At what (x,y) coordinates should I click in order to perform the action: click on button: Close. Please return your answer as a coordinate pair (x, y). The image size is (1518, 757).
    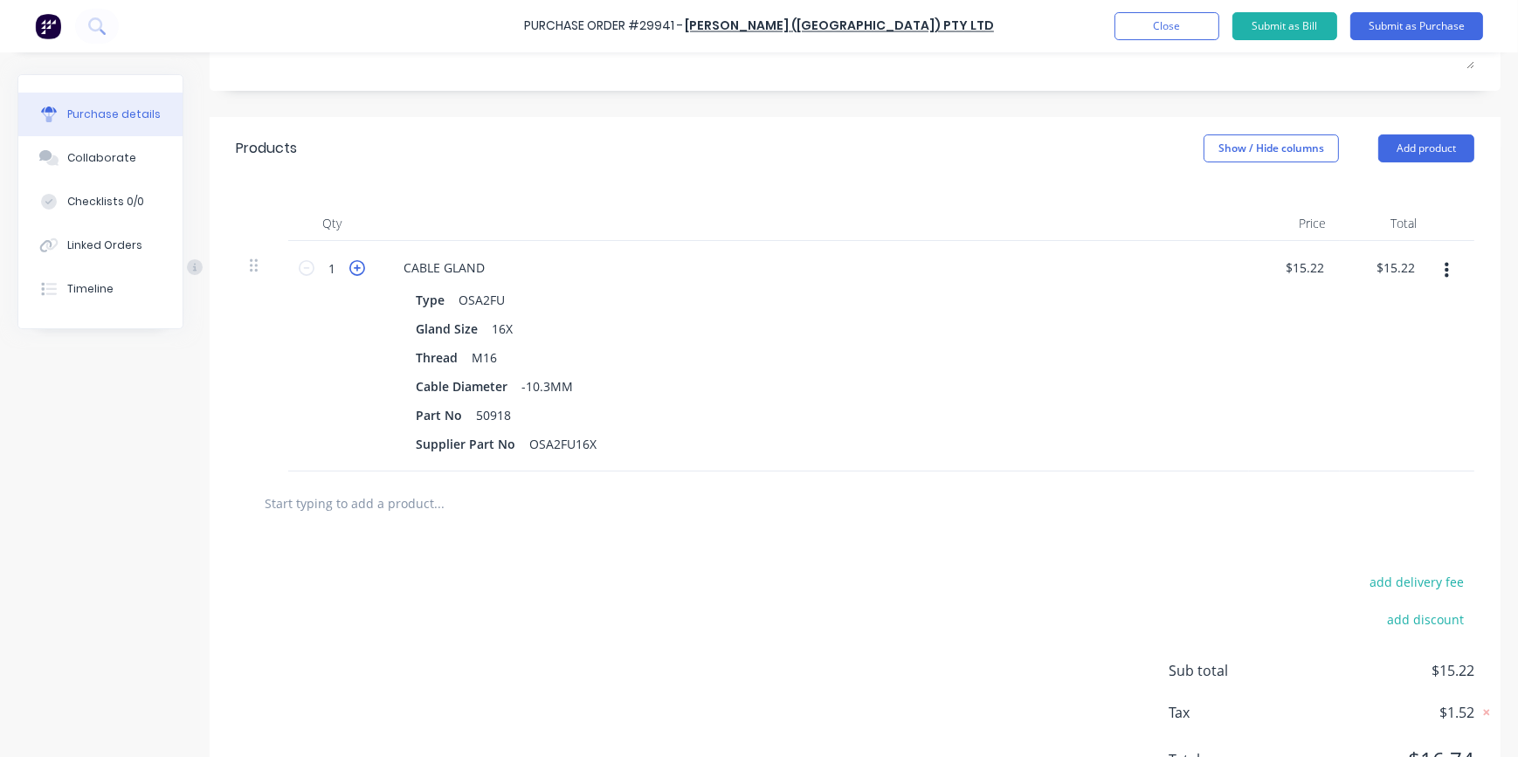
    Looking at the image, I should click on (1167, 26).